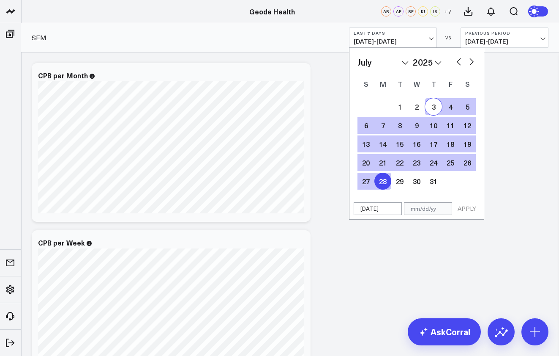 This screenshot has height=356, width=559. Describe the element at coordinates (467, 208) in the screenshot. I see `button: APPLY` at that location.